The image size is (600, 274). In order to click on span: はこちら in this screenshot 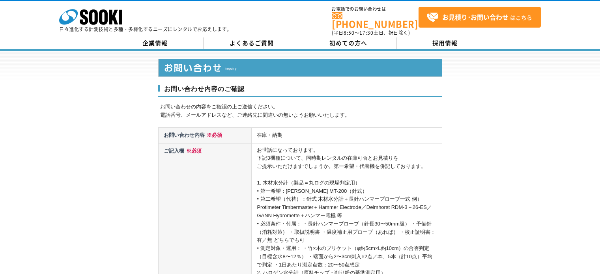, I will do `click(480, 17)`.